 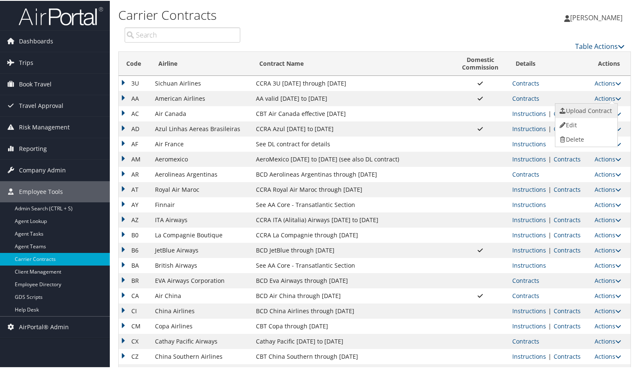 What do you see at coordinates (182, 34) in the screenshot?
I see `input: Search` at bounding box center [182, 34].